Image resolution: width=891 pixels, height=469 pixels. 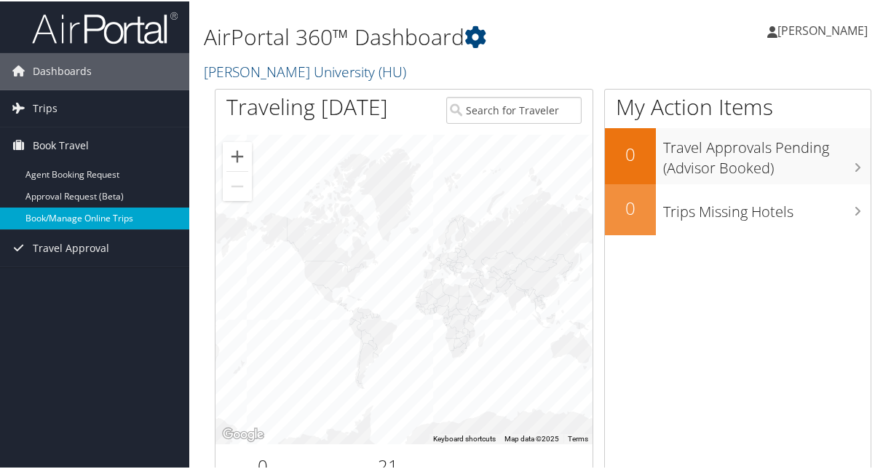 What do you see at coordinates (243, 433) in the screenshot?
I see `a: Open this area in Google Maps (opens a new window)` at bounding box center [243, 433].